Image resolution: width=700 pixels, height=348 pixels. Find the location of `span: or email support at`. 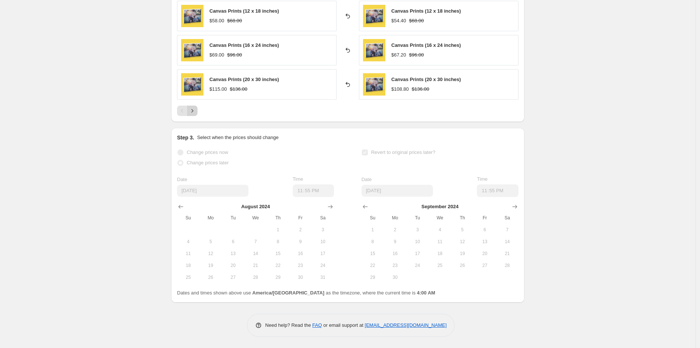

span: or email support at is located at coordinates (343, 325).